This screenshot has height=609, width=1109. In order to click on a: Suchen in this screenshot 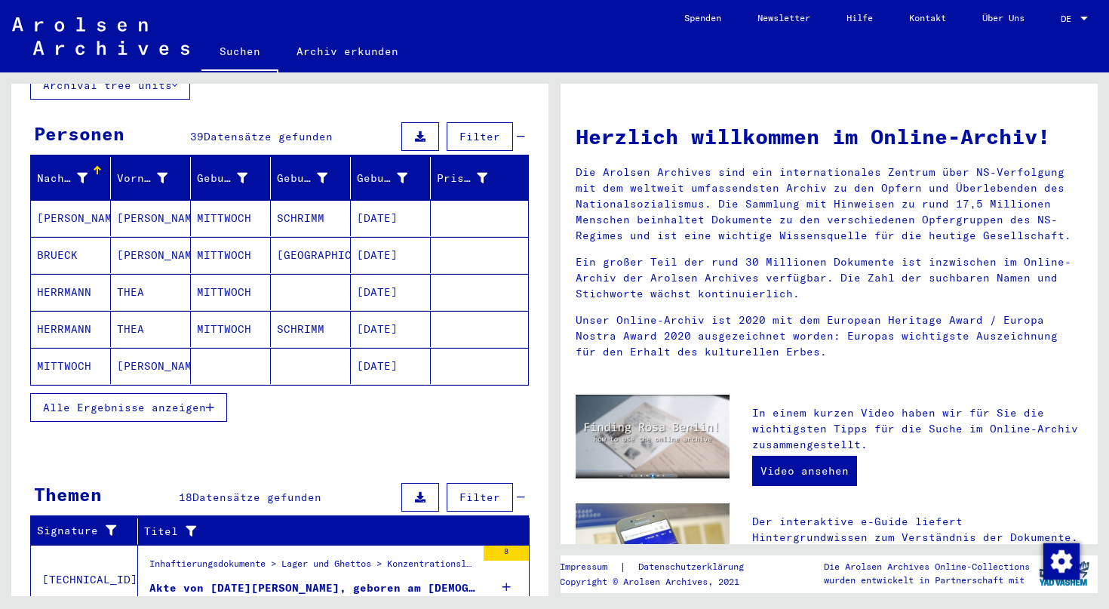, I will do `click(240, 53)`.